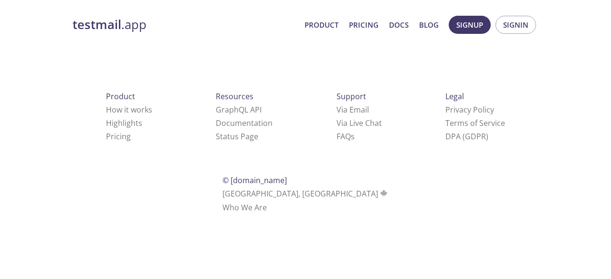 This screenshot has width=611, height=279. Describe the element at coordinates (244, 208) in the screenshot. I see `a: Who We Are` at that location.